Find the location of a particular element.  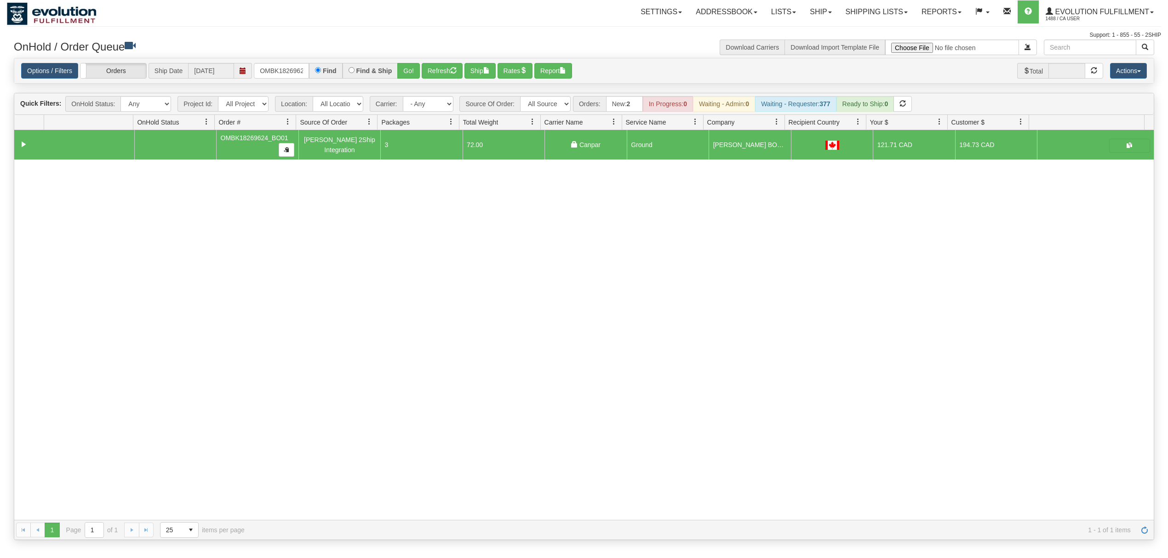

span: Packages is located at coordinates (395, 122).